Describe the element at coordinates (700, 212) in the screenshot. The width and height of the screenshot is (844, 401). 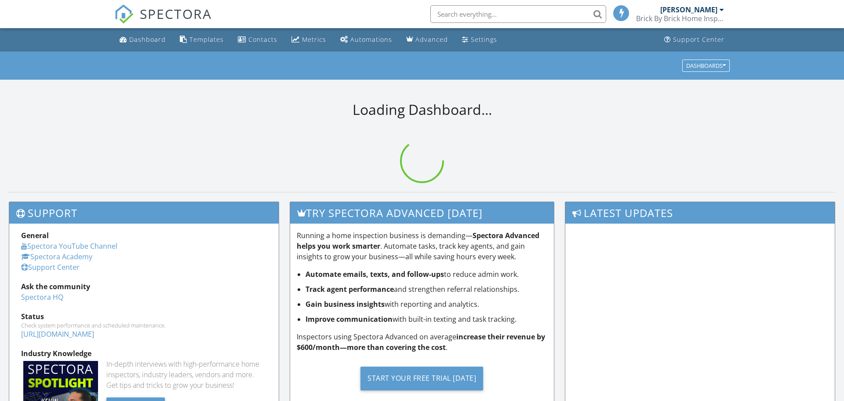
I see `h3: Latest Updates` at that location.